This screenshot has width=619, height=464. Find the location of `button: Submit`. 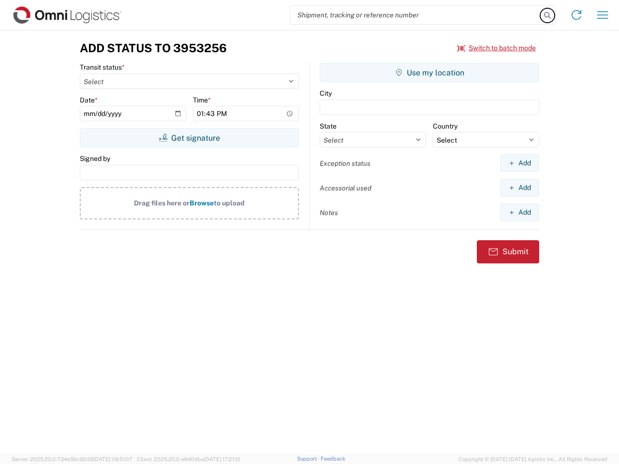

button: Submit is located at coordinates (508, 252).